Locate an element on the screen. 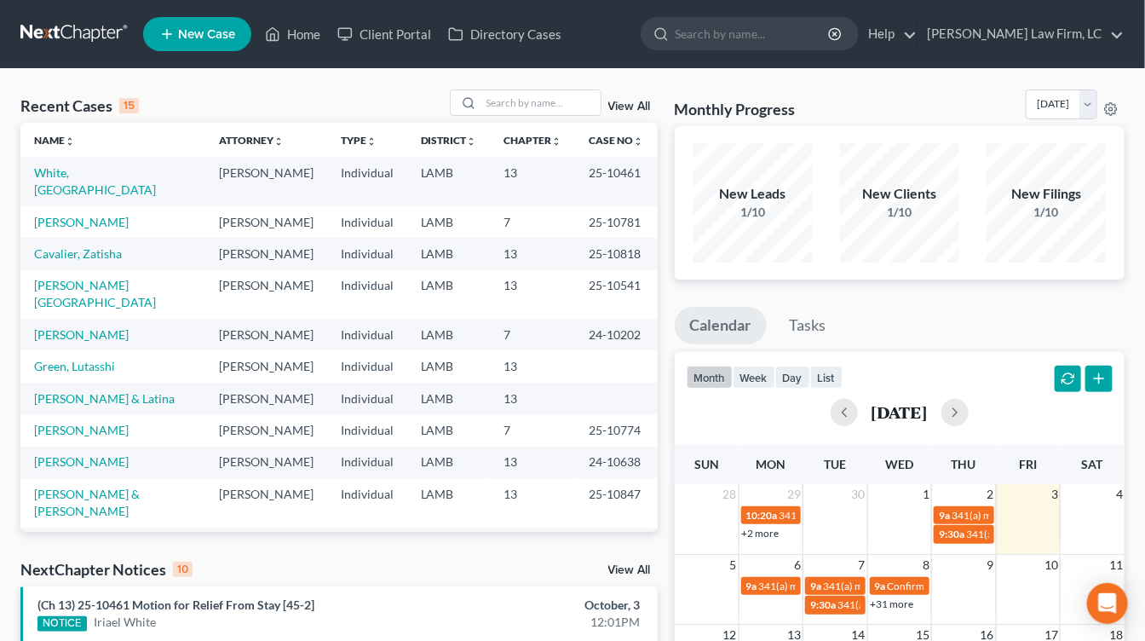  h3: Monthly Progress is located at coordinates (735, 109).